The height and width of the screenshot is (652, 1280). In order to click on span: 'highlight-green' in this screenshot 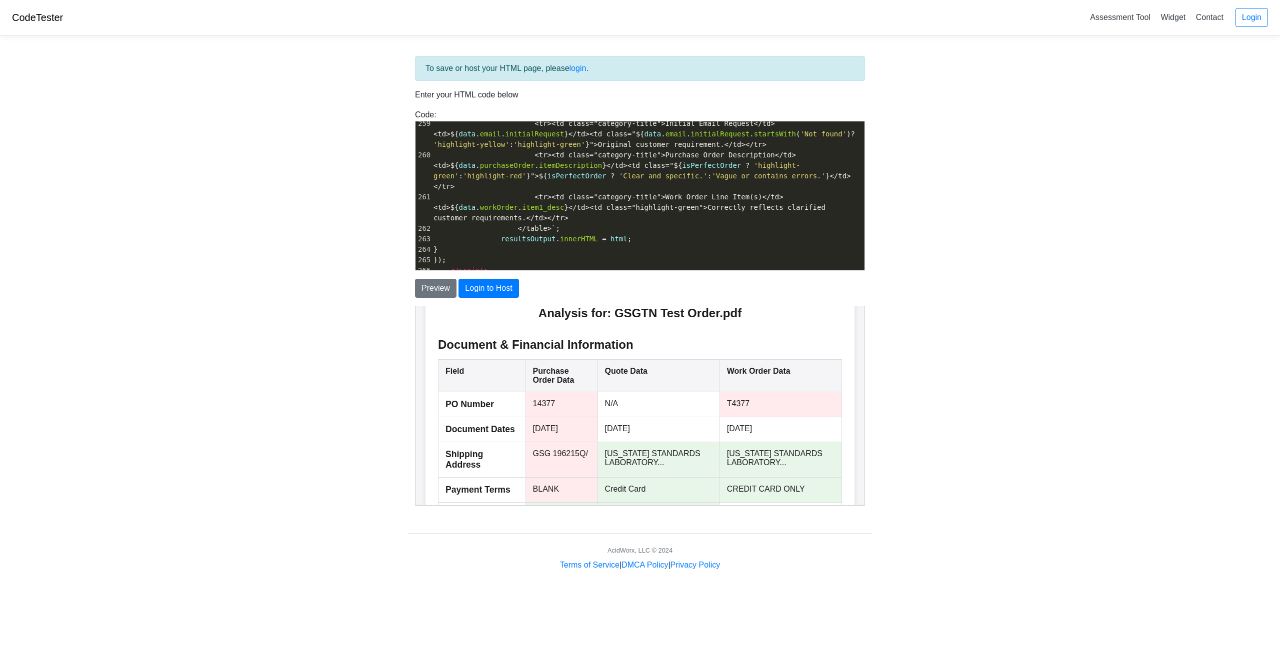, I will do `click(549, 144)`.